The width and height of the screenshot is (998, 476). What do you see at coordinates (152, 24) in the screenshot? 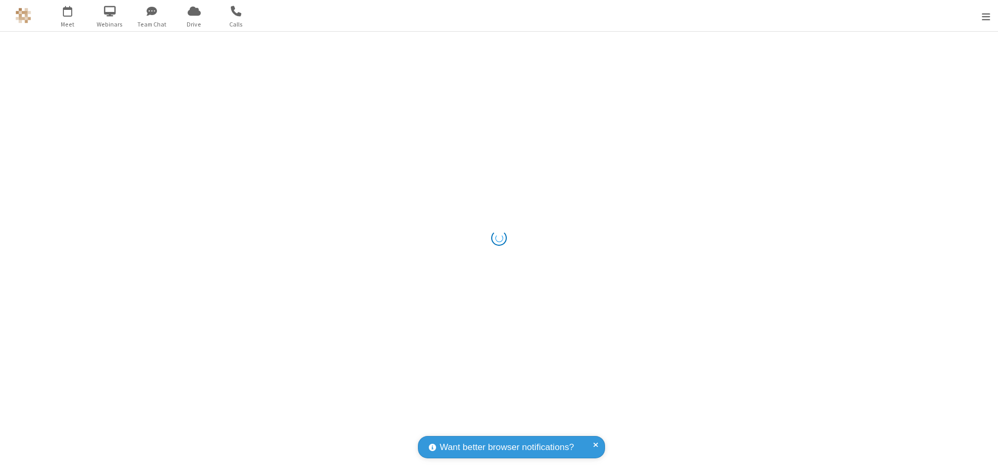
I see `span: Team Chat` at bounding box center [152, 24].